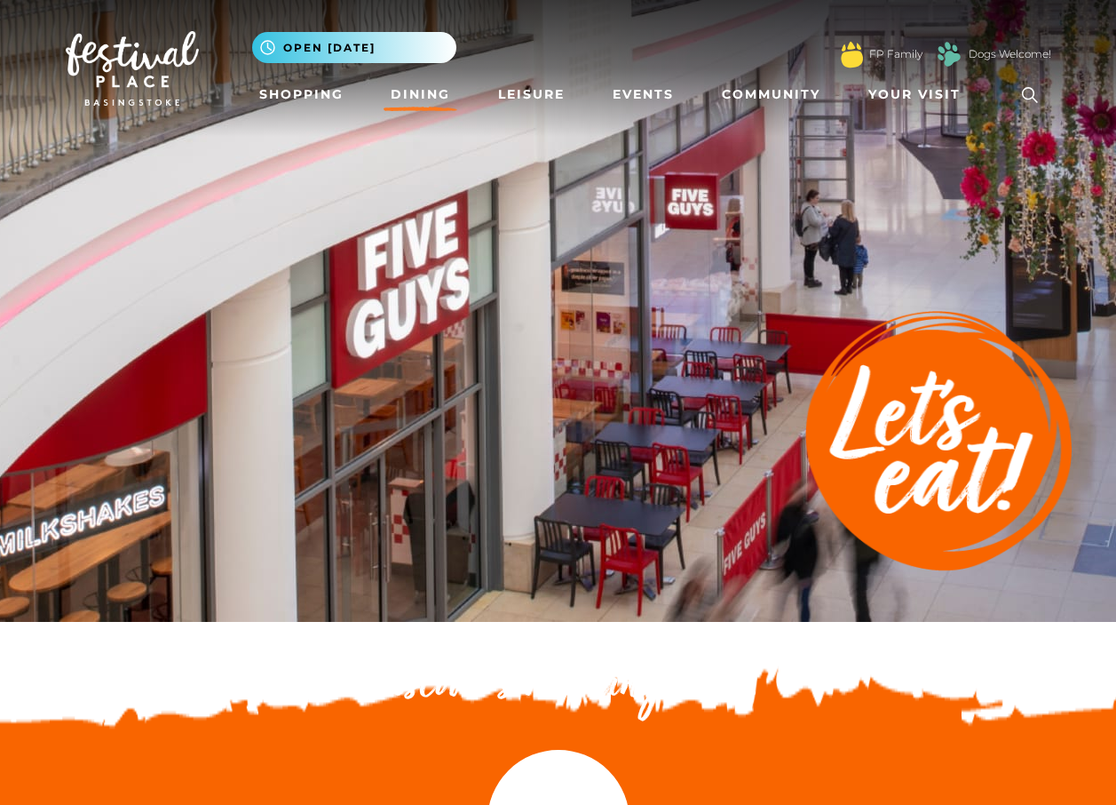 Image resolution: width=1116 pixels, height=805 pixels. Describe the element at coordinates (559, 686) in the screenshot. I see `h2: Discover something new...` at that location.